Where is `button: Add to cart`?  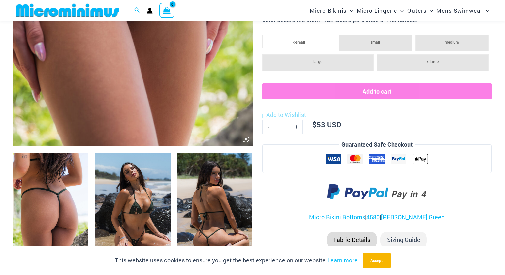
button: Add to cart is located at coordinates (377, 91).